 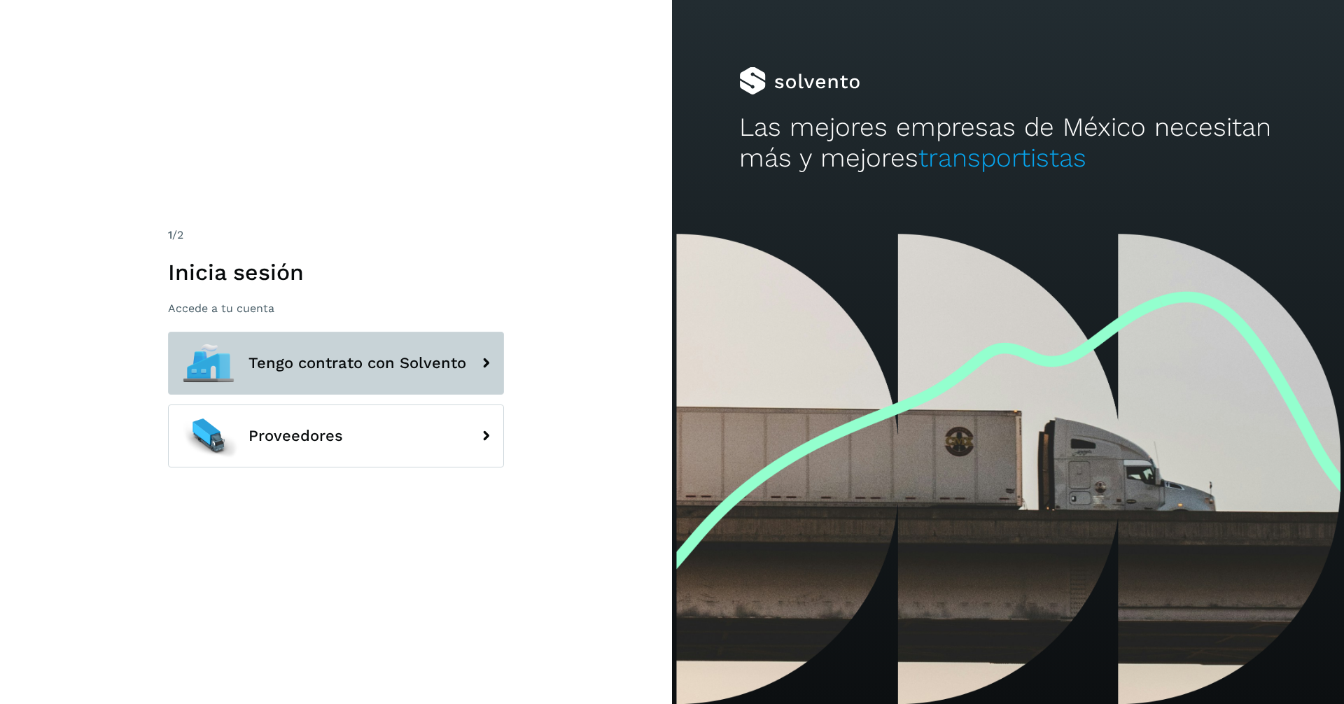 What do you see at coordinates (1008, 143) in the screenshot?
I see `h2: Las mejores empresas de México necesitan más y mejores` at bounding box center [1008, 143].